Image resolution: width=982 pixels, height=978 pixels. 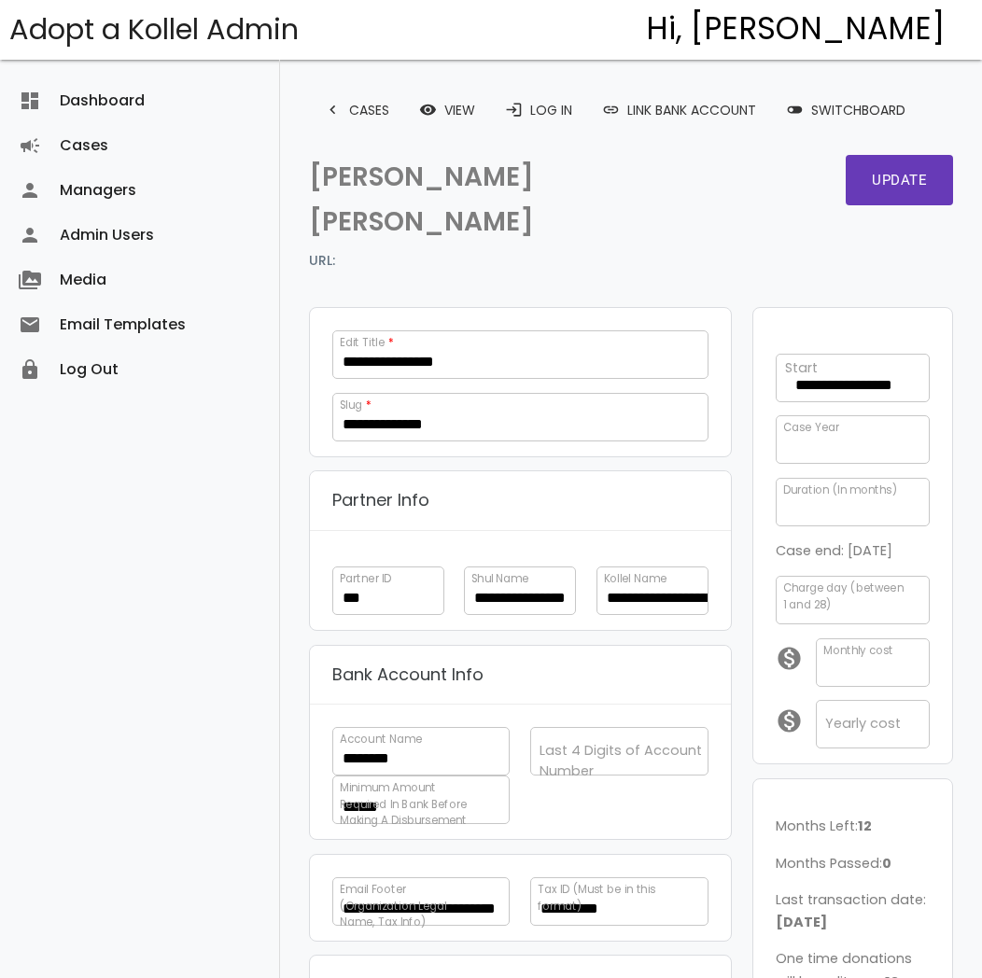 What do you see at coordinates (381, 500) in the screenshot?
I see `p: Partner Info` at bounding box center [381, 500].